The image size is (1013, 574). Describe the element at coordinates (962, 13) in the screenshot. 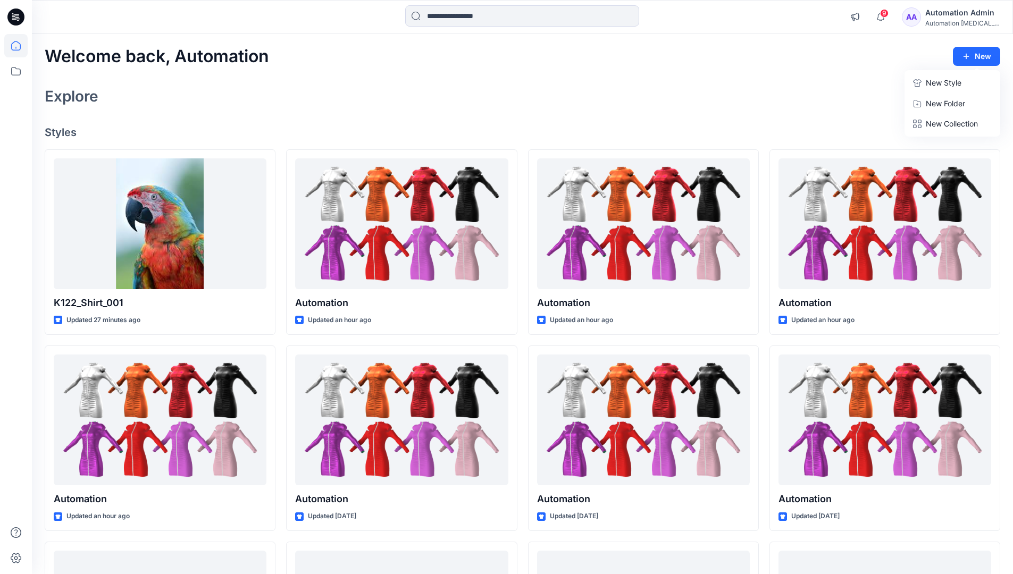

I see `div: Automation Admin` at that location.